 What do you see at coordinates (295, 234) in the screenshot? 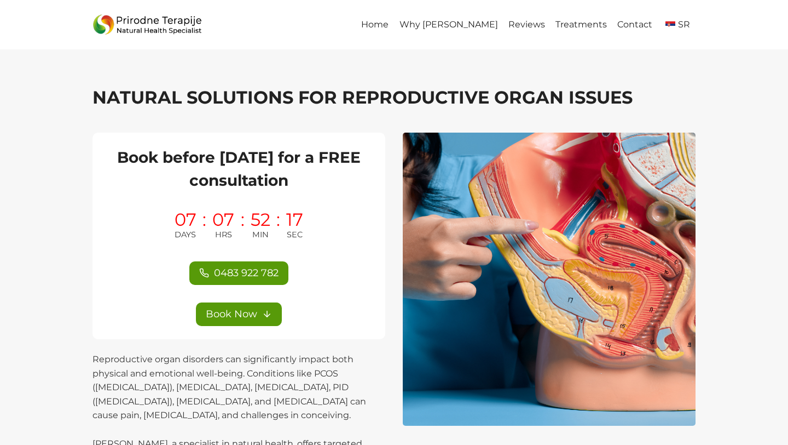
I see `span: SEC` at bounding box center [295, 234].